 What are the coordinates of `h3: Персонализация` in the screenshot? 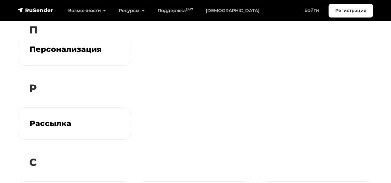 It's located at (74, 49).